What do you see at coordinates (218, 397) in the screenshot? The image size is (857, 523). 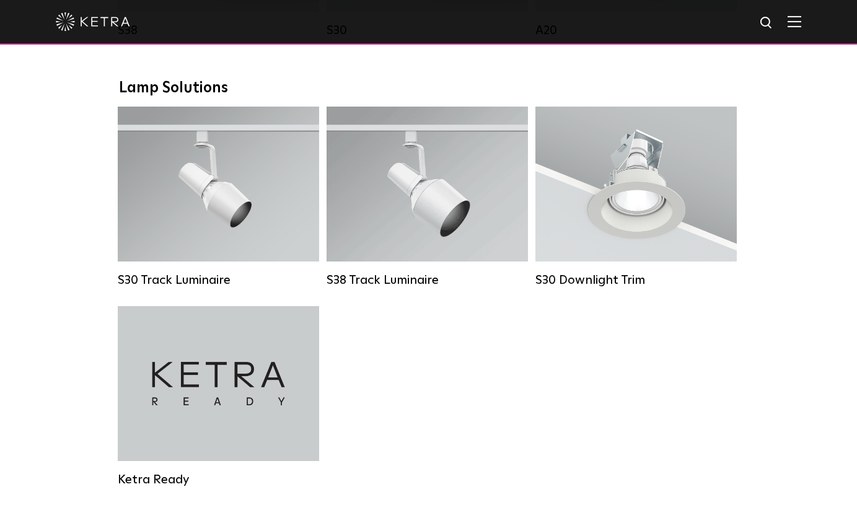 I see `a: Ketra Ready Ketra Ready` at bounding box center [218, 397].